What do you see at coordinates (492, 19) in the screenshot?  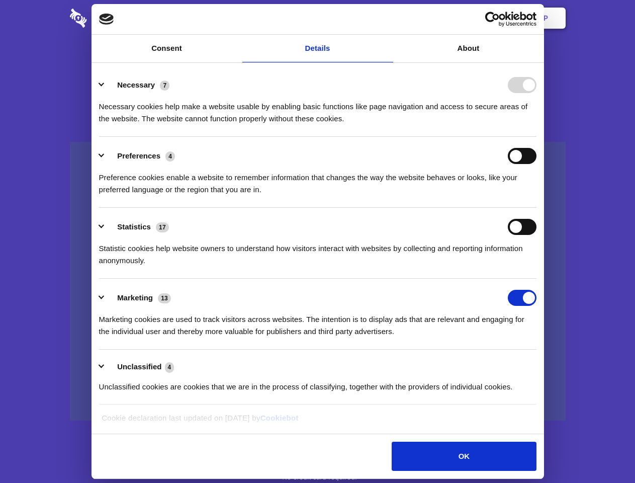 I see `a: Usercentrics Cookiebot - opens in a new window` at bounding box center [492, 19].